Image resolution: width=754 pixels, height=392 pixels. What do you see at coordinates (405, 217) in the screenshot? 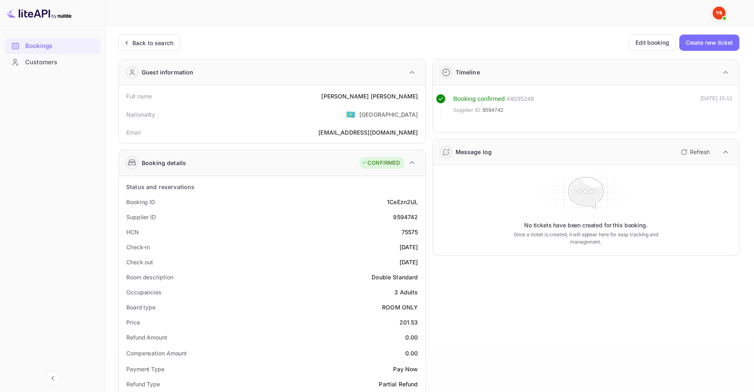
I see `div: 9594742` at bounding box center [405, 217].